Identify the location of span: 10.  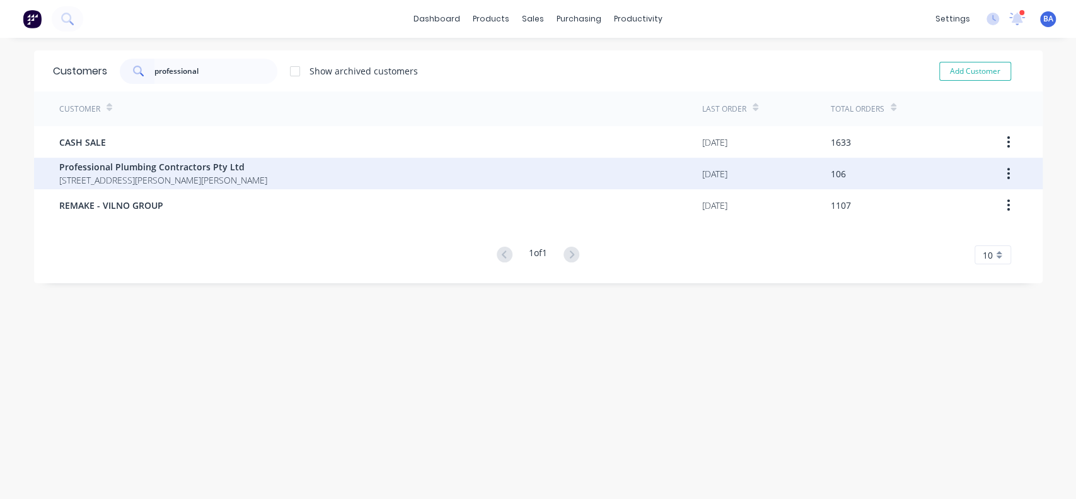
(988, 255).